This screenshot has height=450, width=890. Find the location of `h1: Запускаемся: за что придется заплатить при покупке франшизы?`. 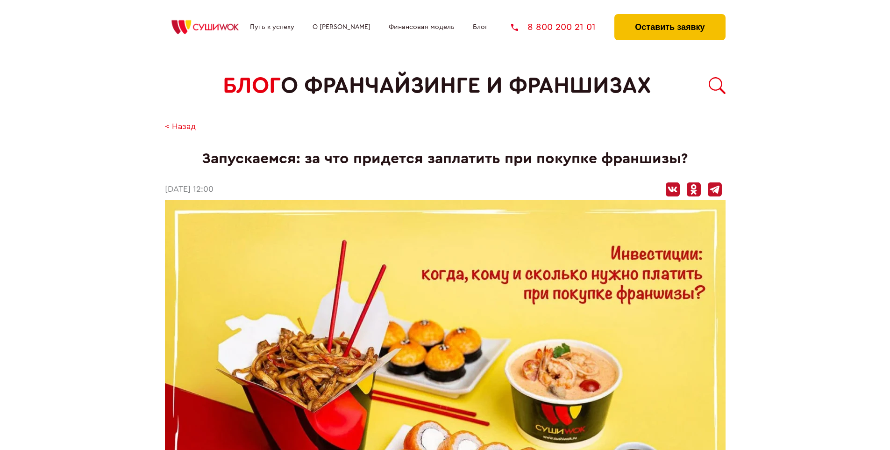

h1: Запускаемся: за что придется заплатить при покупке франшизы? is located at coordinates (445, 158).